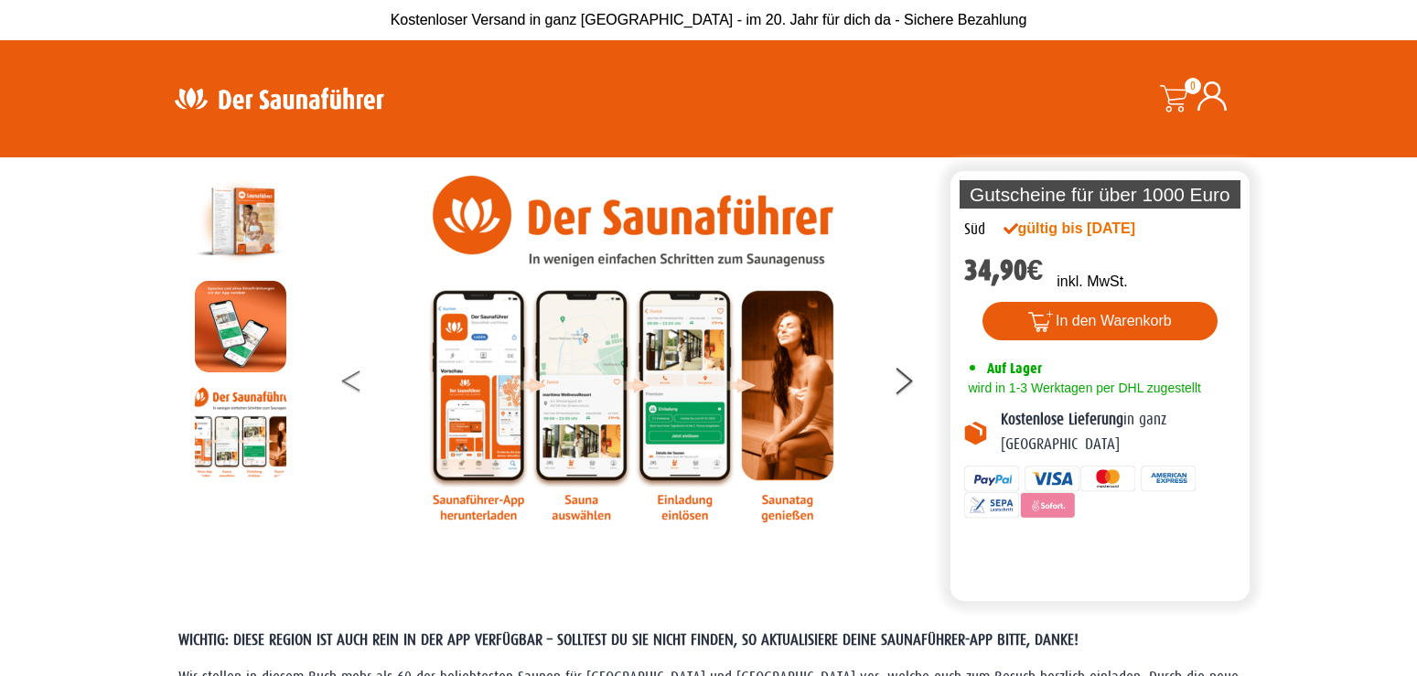 This screenshot has width=1417, height=676. What do you see at coordinates (1193, 86) in the screenshot?
I see `span: 0` at bounding box center [1193, 86].